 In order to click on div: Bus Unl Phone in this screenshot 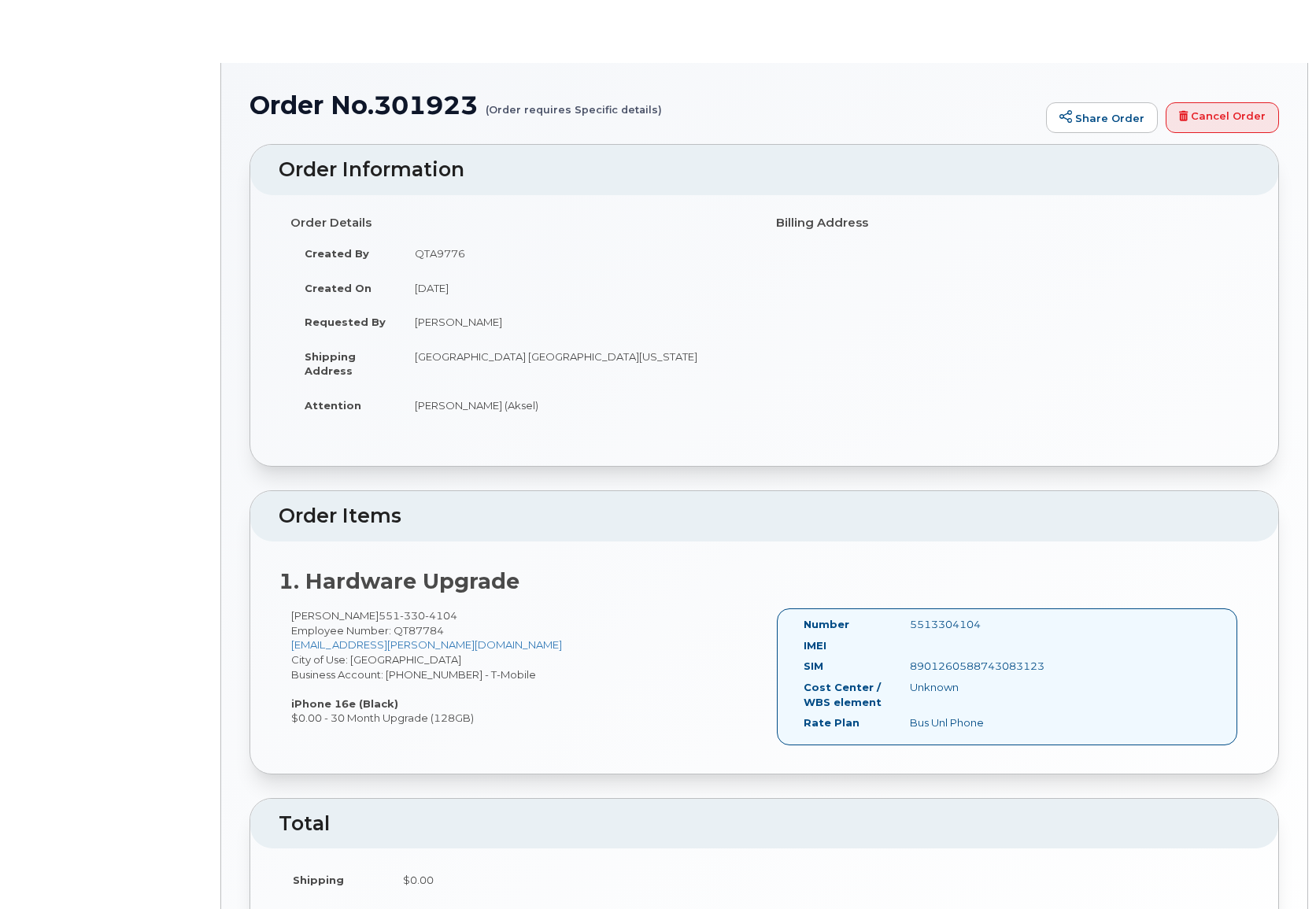, I will do `click(972, 723)`.